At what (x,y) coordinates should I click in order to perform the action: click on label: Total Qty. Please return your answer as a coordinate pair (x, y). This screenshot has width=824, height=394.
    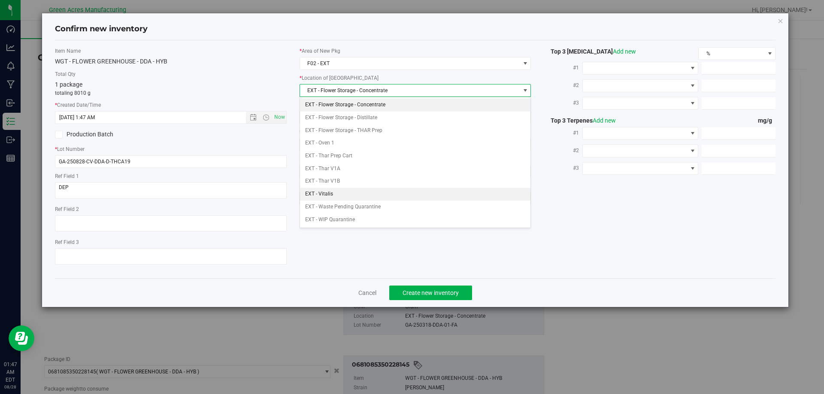
    Looking at the image, I should click on (171, 74).